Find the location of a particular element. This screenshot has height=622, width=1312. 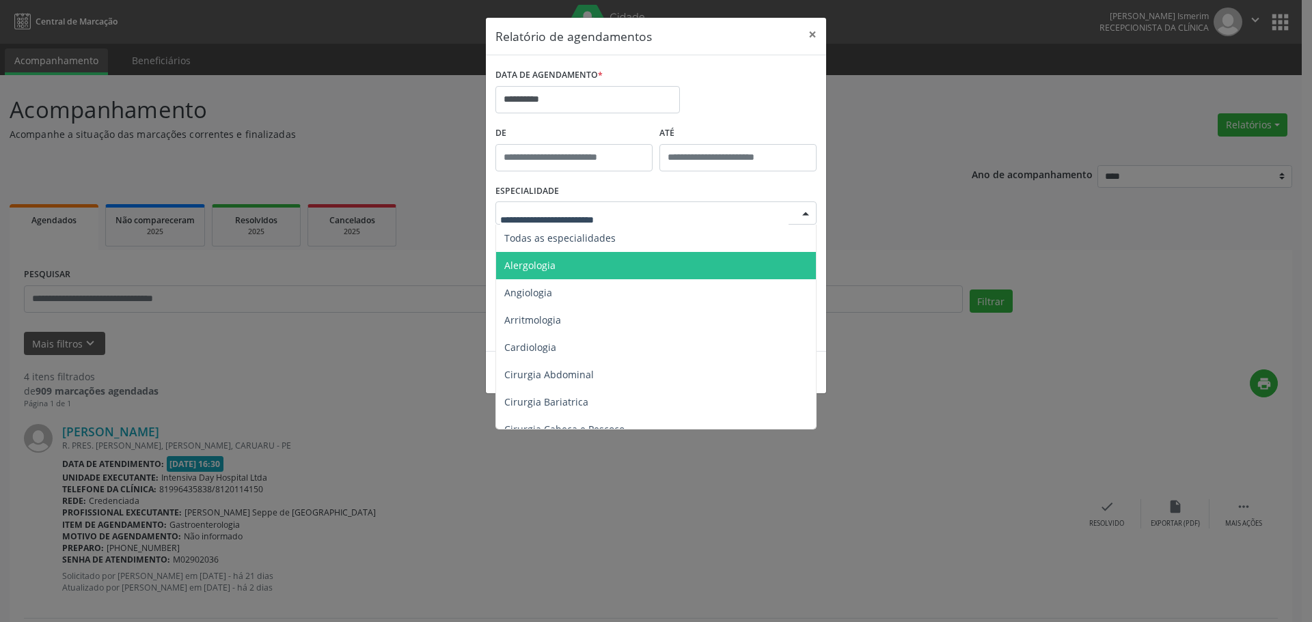

label: ATÉ is located at coordinates (738, 133).